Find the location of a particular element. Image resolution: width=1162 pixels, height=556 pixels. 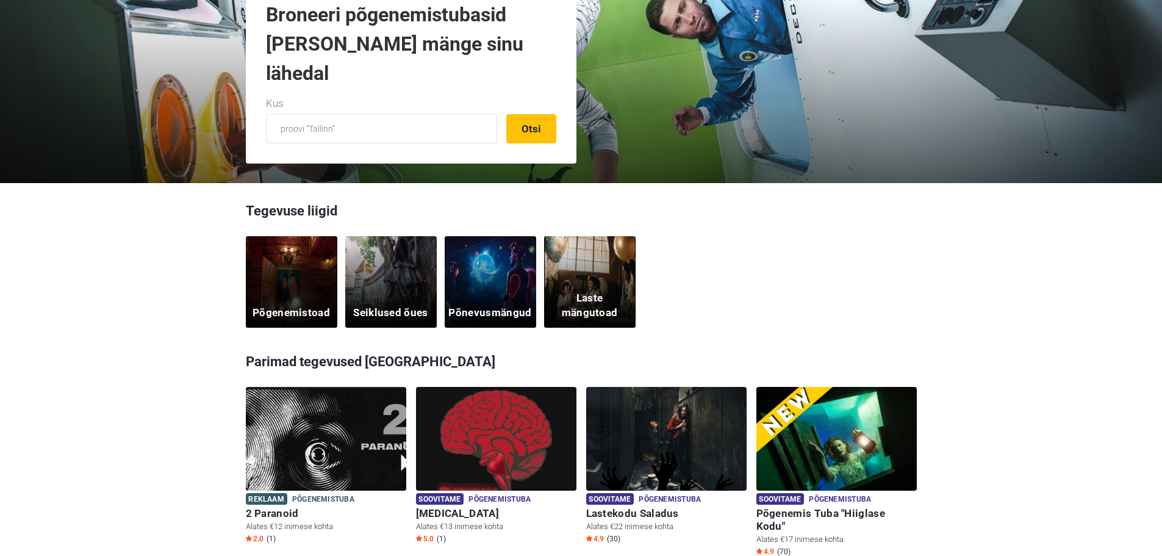

h3: Tegevuse liigid is located at coordinates (581, 214).